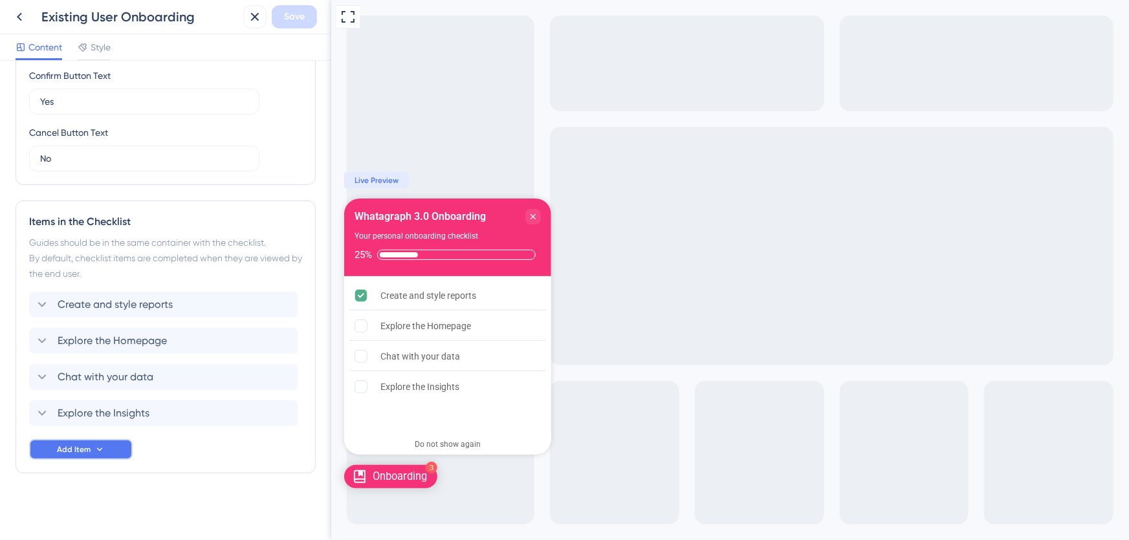 The width and height of the screenshot is (1129, 540). Describe the element at coordinates (45, 181) in the screenshot. I see `span: Live Preview` at that location.